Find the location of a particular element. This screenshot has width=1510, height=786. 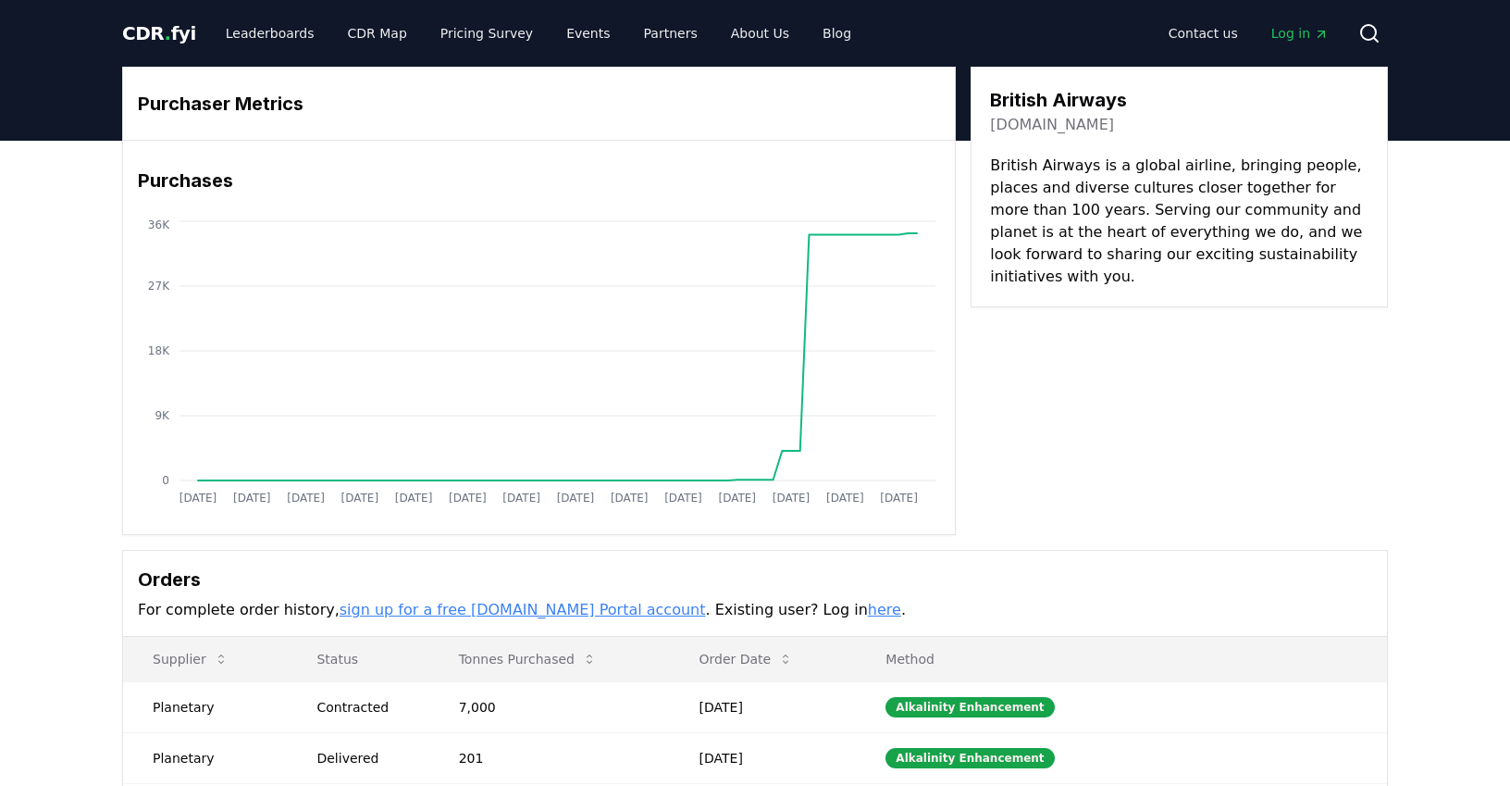

span: Log in is located at coordinates (1300, 33).